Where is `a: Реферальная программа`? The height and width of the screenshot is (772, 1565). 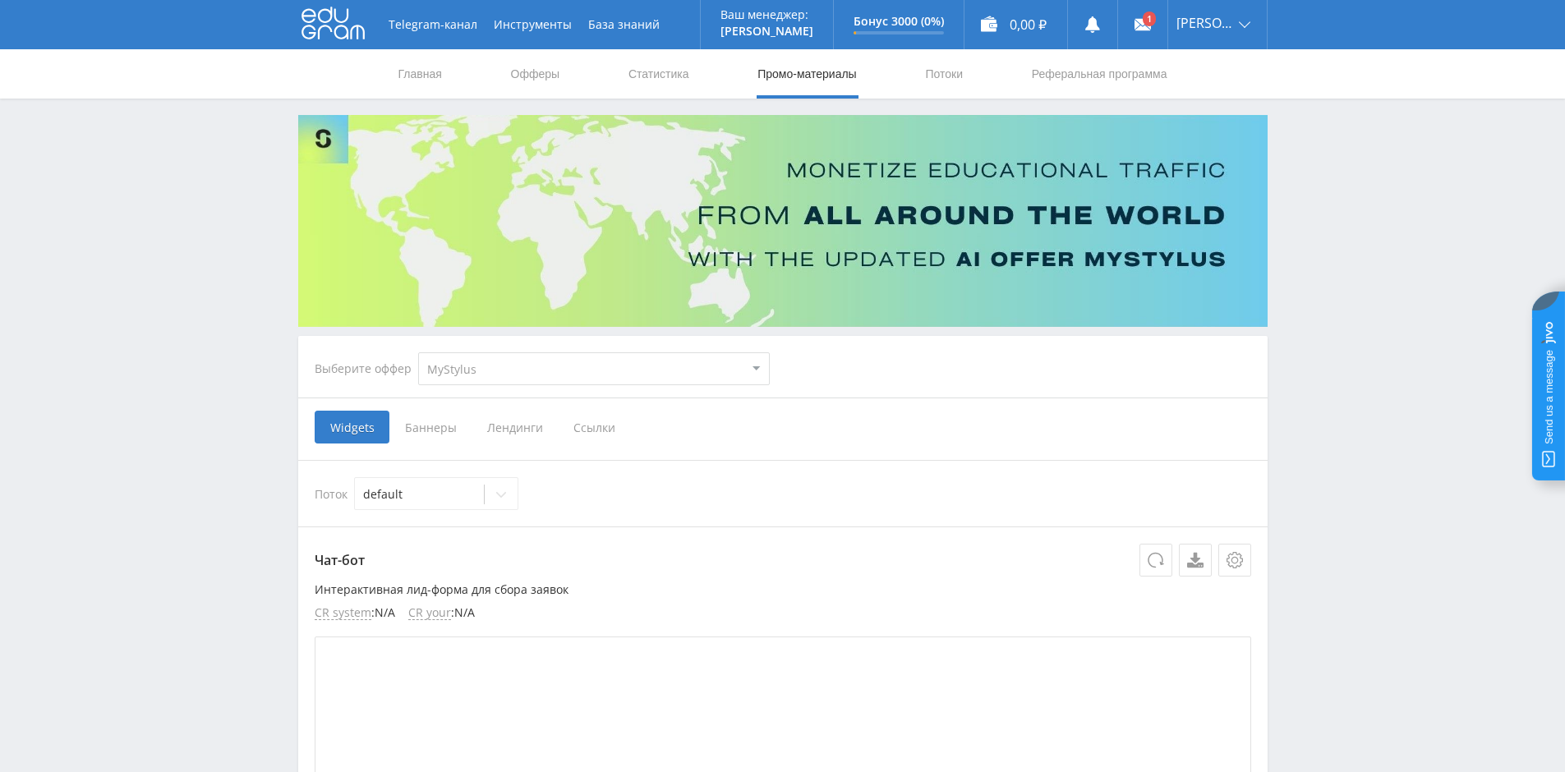 a: Реферальная программа is located at coordinates (1099, 74).